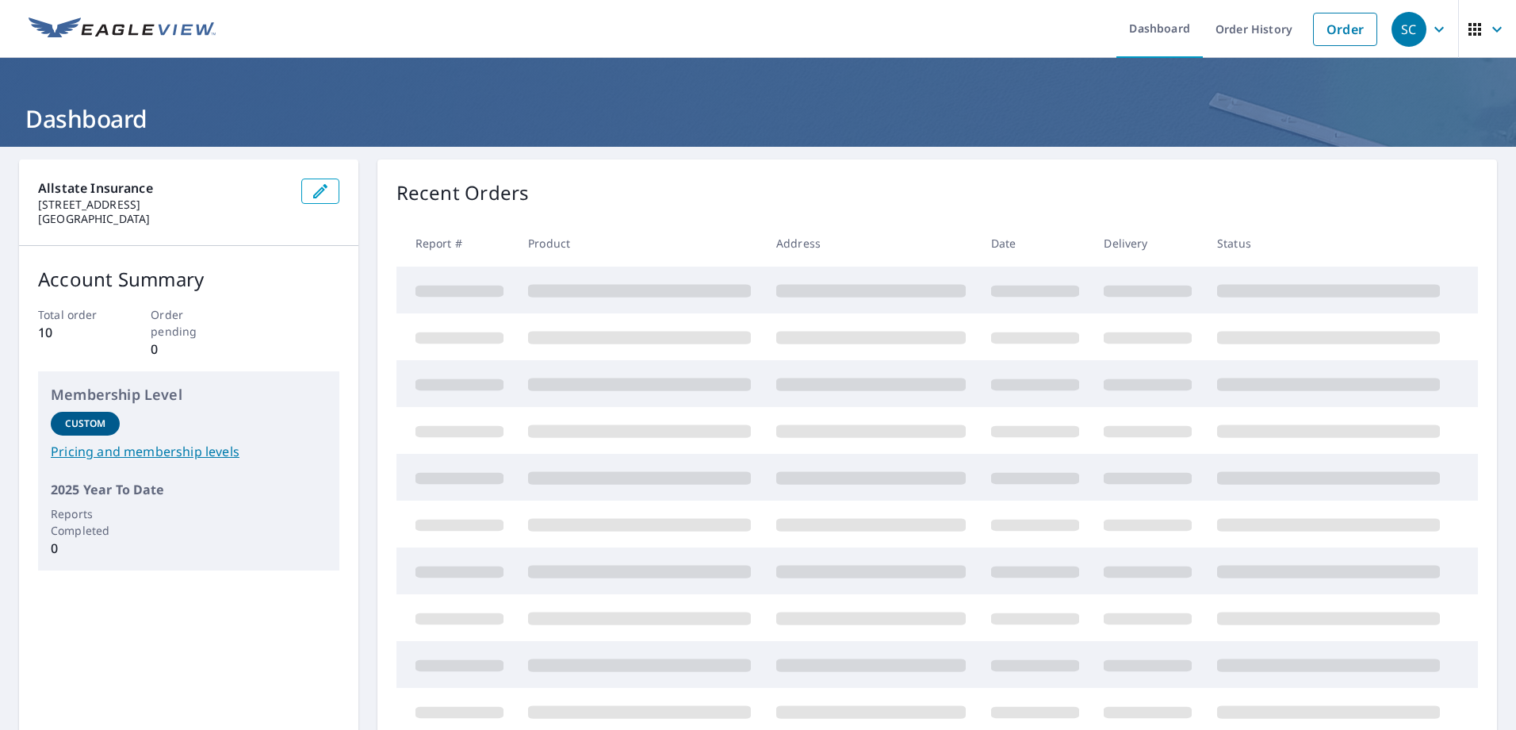 Image resolution: width=1516 pixels, height=730 pixels. What do you see at coordinates (163, 188) in the screenshot?
I see `p: Allstate Insurance` at bounding box center [163, 188].